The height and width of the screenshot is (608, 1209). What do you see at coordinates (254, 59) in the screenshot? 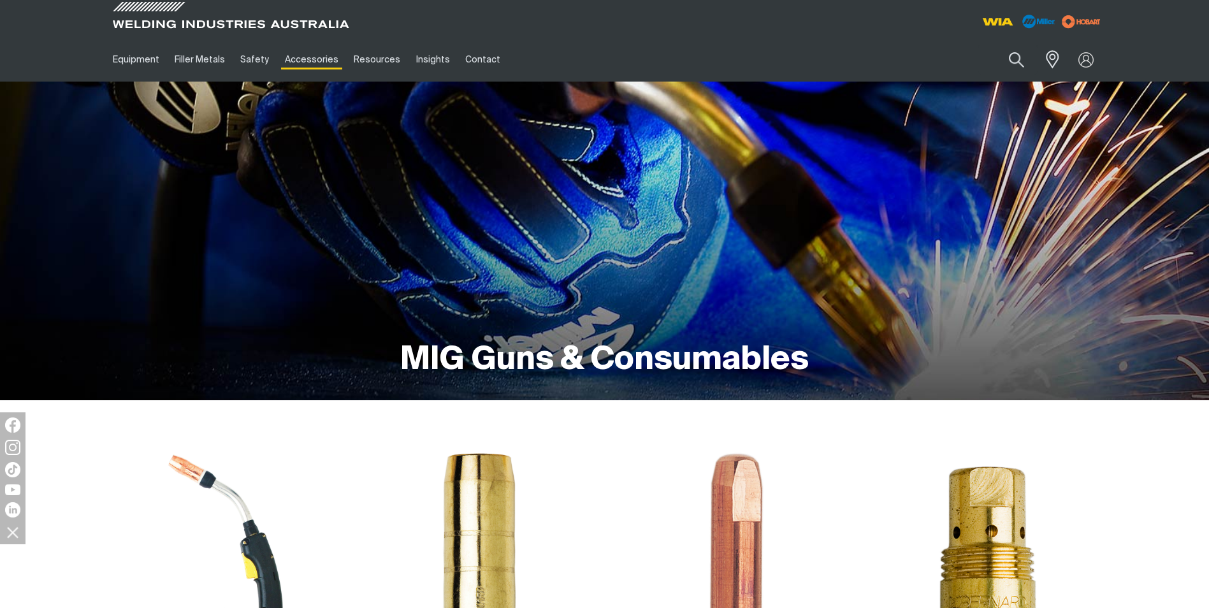
I see `a: Safety` at bounding box center [254, 59].